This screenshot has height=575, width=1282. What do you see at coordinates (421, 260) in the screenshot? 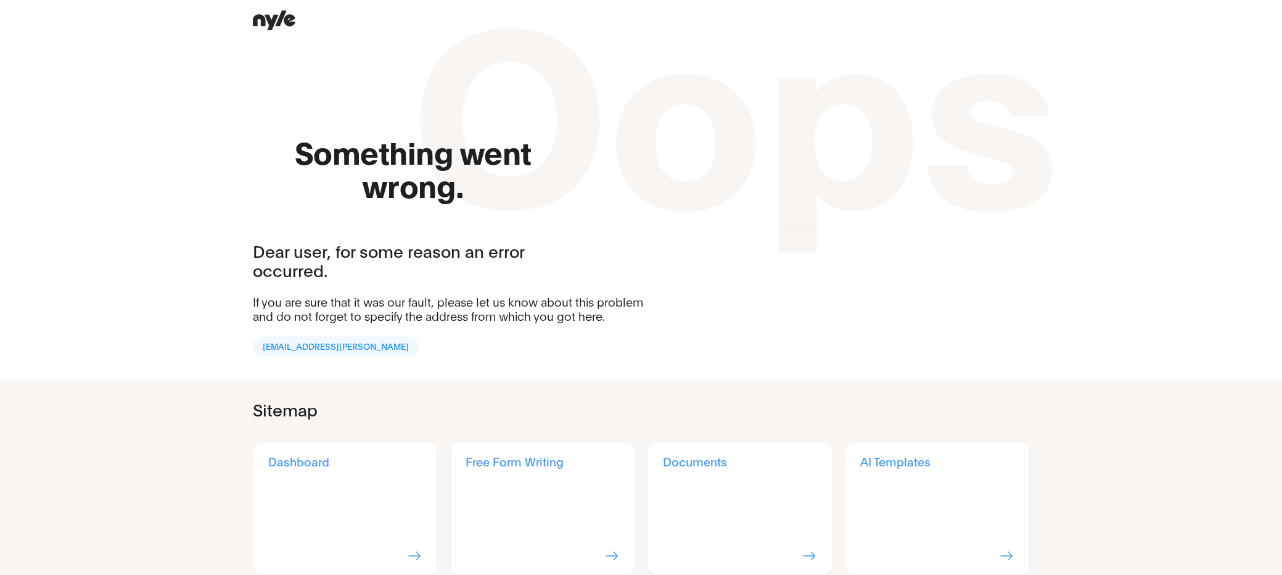
I see `div: Dear user, for some reason an error occurred.` at bounding box center [421, 260].